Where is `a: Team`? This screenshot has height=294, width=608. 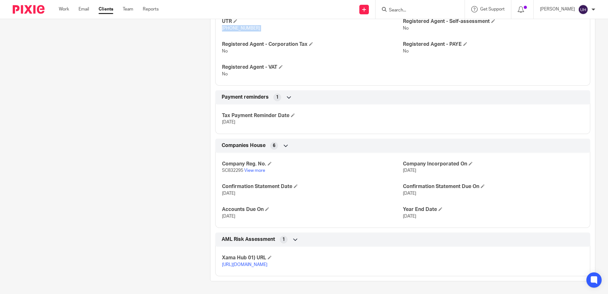 a: Team is located at coordinates (128, 9).